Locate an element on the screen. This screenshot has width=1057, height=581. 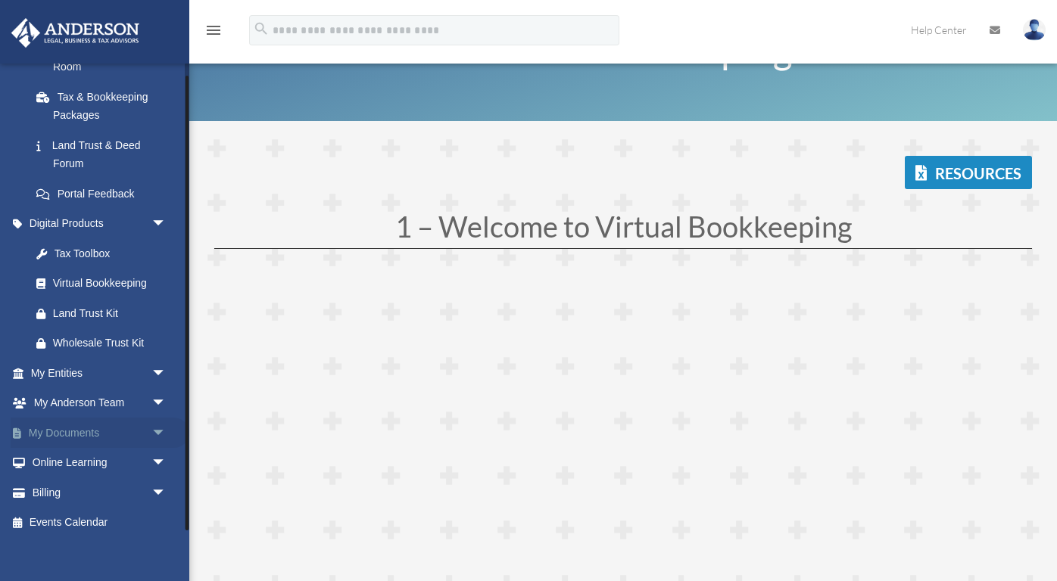
a: Land Trust & Deed Forum is located at coordinates (105, 154).